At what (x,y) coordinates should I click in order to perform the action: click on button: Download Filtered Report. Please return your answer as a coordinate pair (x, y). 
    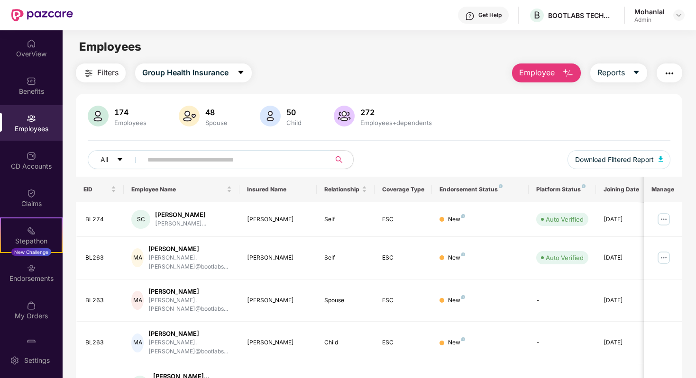
    Looking at the image, I should click on (619, 160).